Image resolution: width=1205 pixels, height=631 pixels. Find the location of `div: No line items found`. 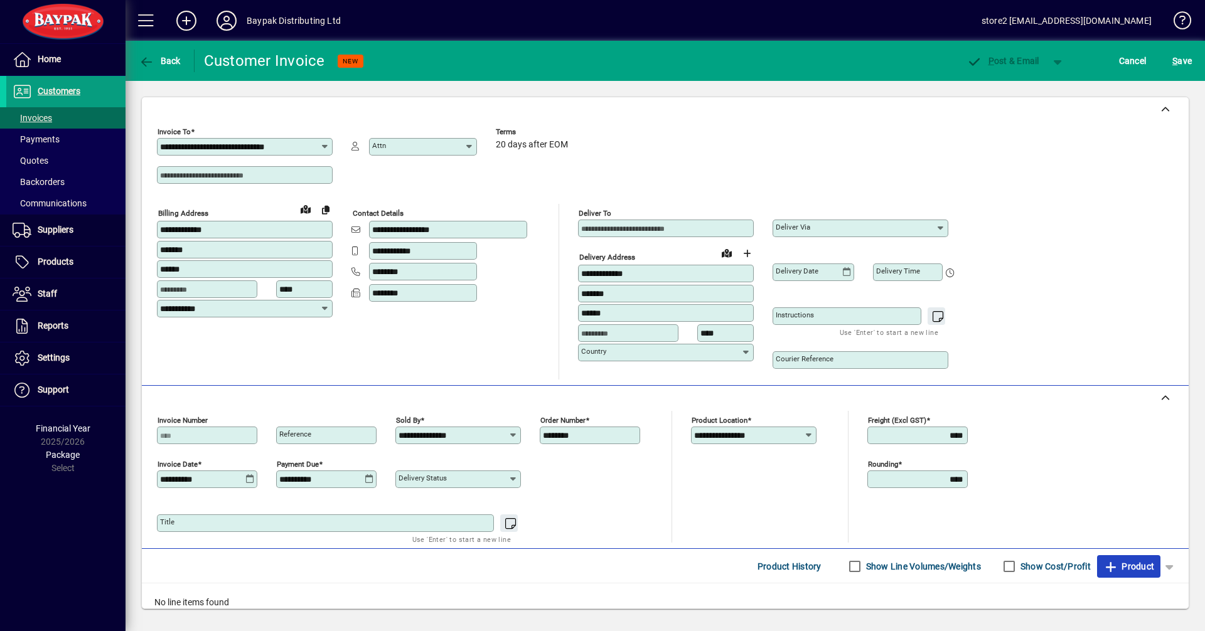

div: No line items found is located at coordinates (665, 603).